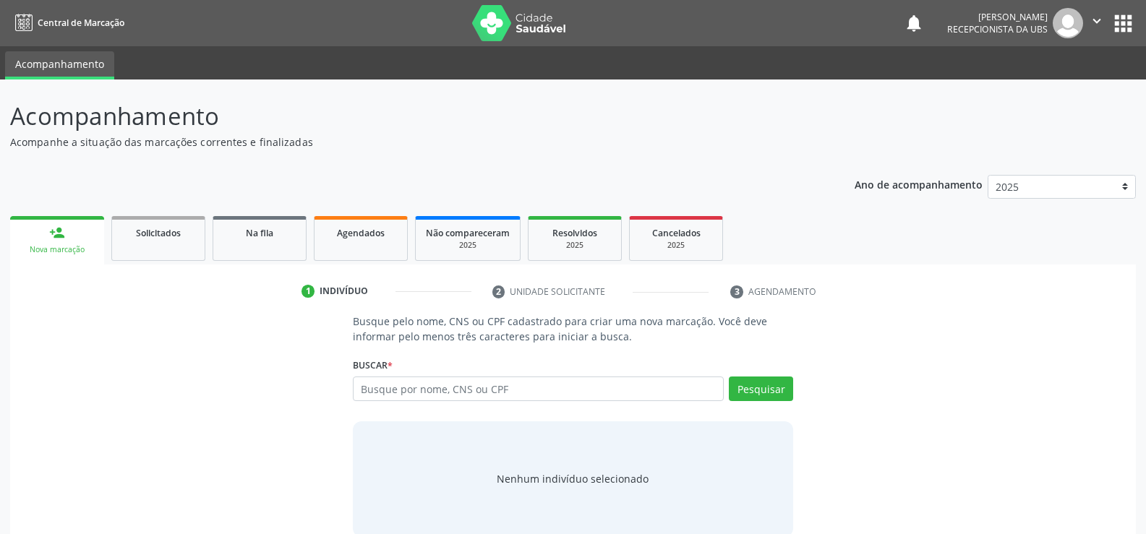 This screenshot has height=534, width=1146. Describe the element at coordinates (918, 184) in the screenshot. I see `p: Ano de acompanhamento` at that location.